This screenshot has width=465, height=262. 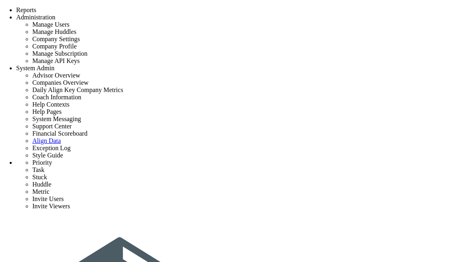 What do you see at coordinates (60, 133) in the screenshot?
I see `span: Financial Scoreboard` at bounding box center [60, 133].